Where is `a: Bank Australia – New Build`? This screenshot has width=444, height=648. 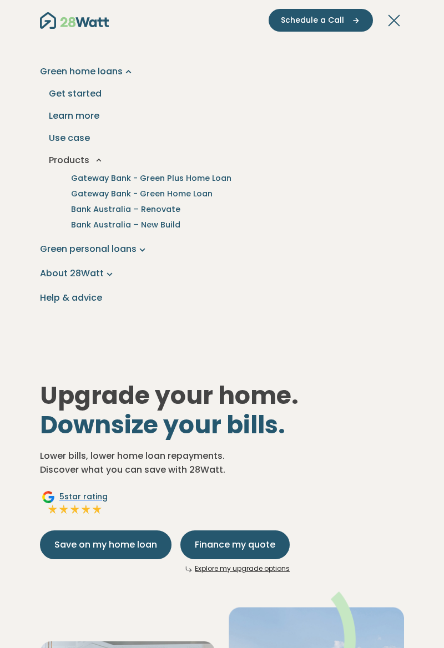
a: Bank Australia – New Build is located at coordinates (125, 225).